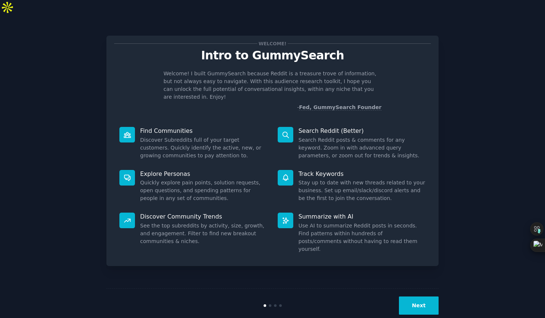 The height and width of the screenshot is (318, 545). Describe the element at coordinates (203, 190) in the screenshot. I see `dd: Quickly explore pain points, solution requests, open questions, and spending patterns for people ...` at that location.